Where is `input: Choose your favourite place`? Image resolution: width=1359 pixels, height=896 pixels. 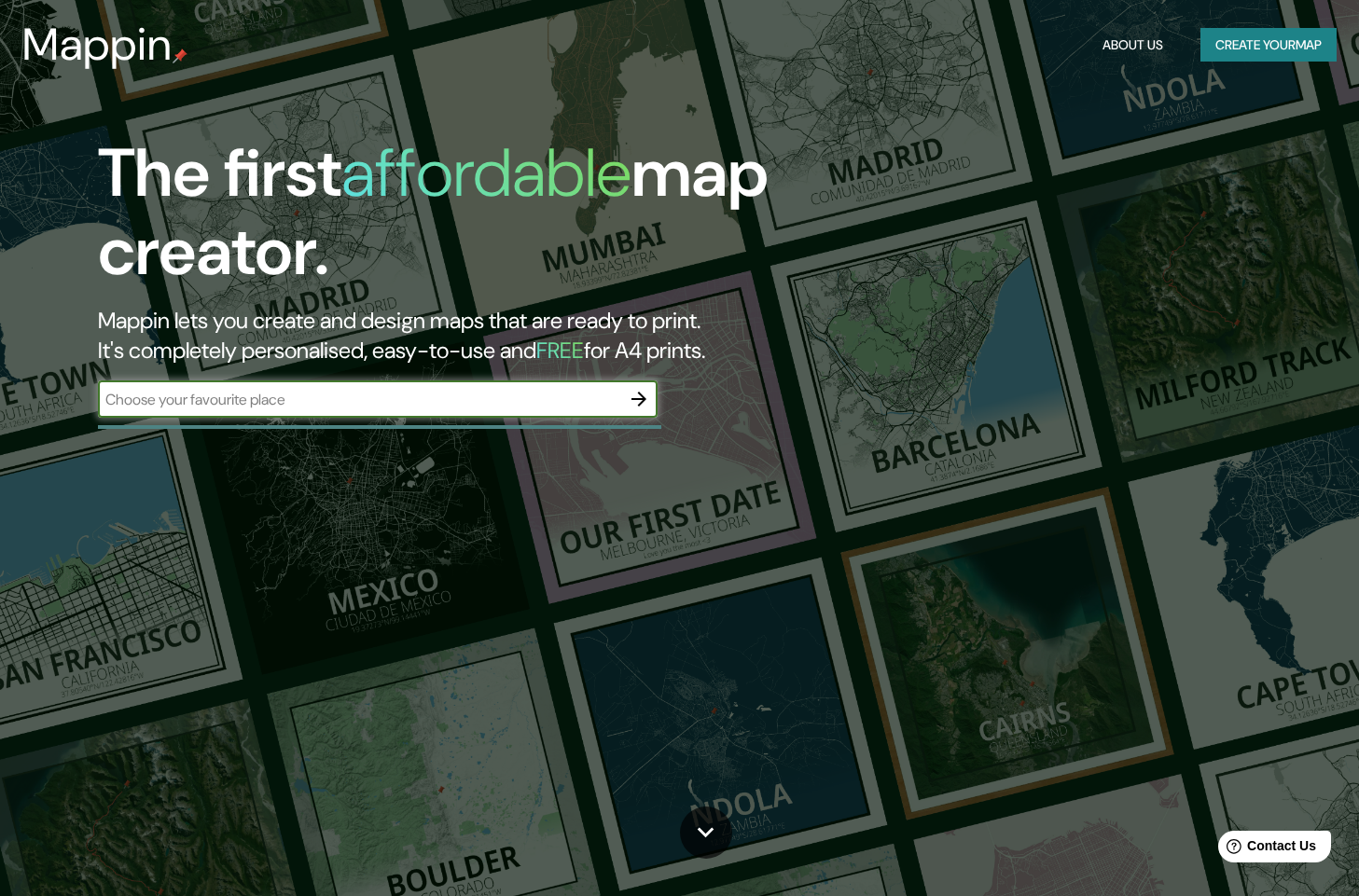
input: Choose your favourite place is located at coordinates (360, 399).